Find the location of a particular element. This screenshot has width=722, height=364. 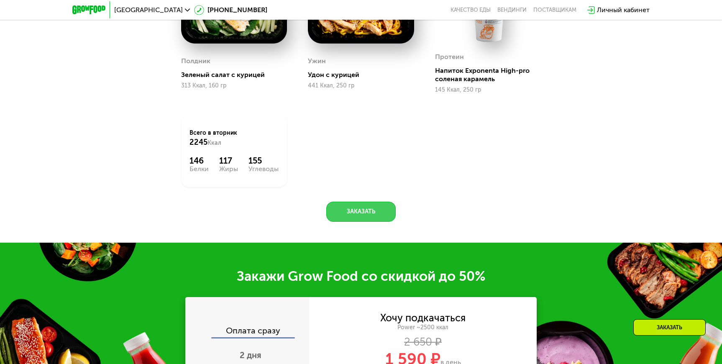

div: 145 Ккал, 250 гр is located at coordinates (488, 90).